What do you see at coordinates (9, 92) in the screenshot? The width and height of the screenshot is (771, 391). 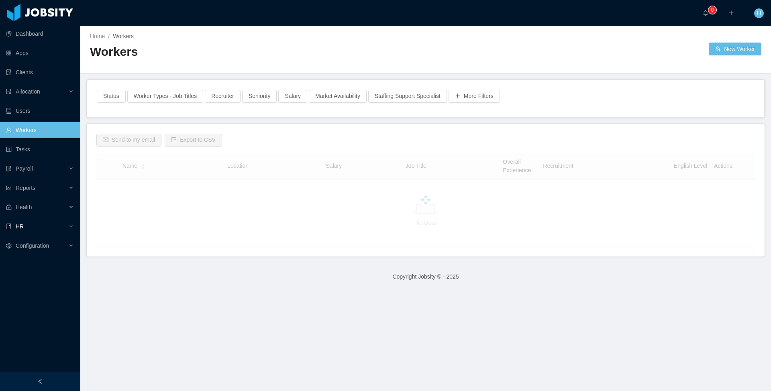 I see `i: icon: solution` at bounding box center [9, 92].